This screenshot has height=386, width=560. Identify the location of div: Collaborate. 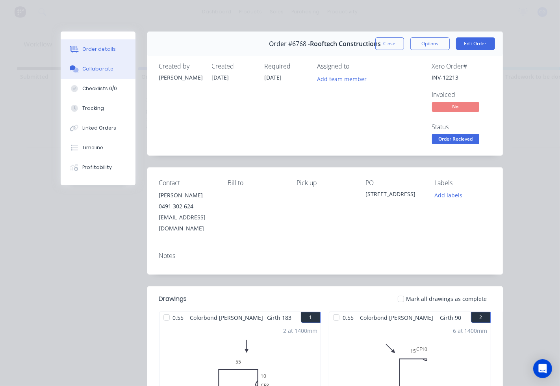
(98, 69).